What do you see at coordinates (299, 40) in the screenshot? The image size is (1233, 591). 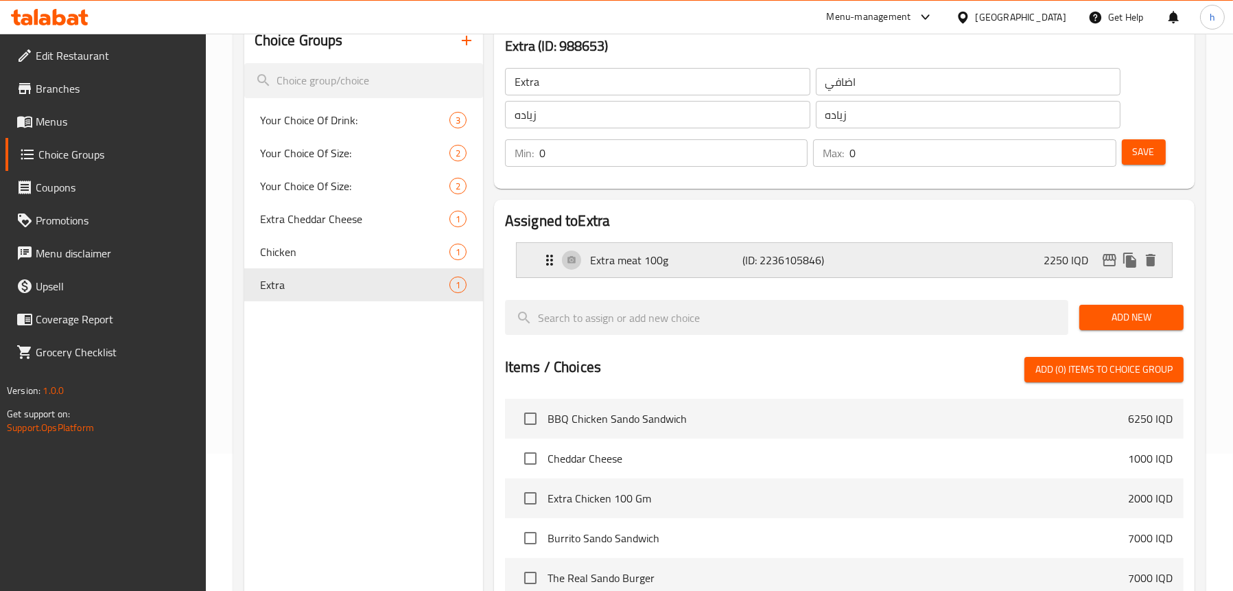 I see `h2: Choice Groups` at bounding box center [299, 40].